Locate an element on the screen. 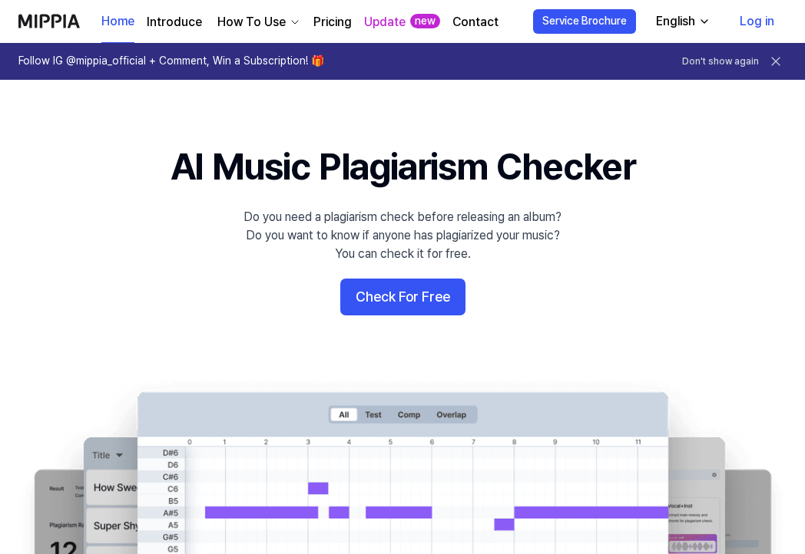  h1: Follow IG @mippia_official + Comment, Win a Subscription! 🎁 is located at coordinates (171, 61).